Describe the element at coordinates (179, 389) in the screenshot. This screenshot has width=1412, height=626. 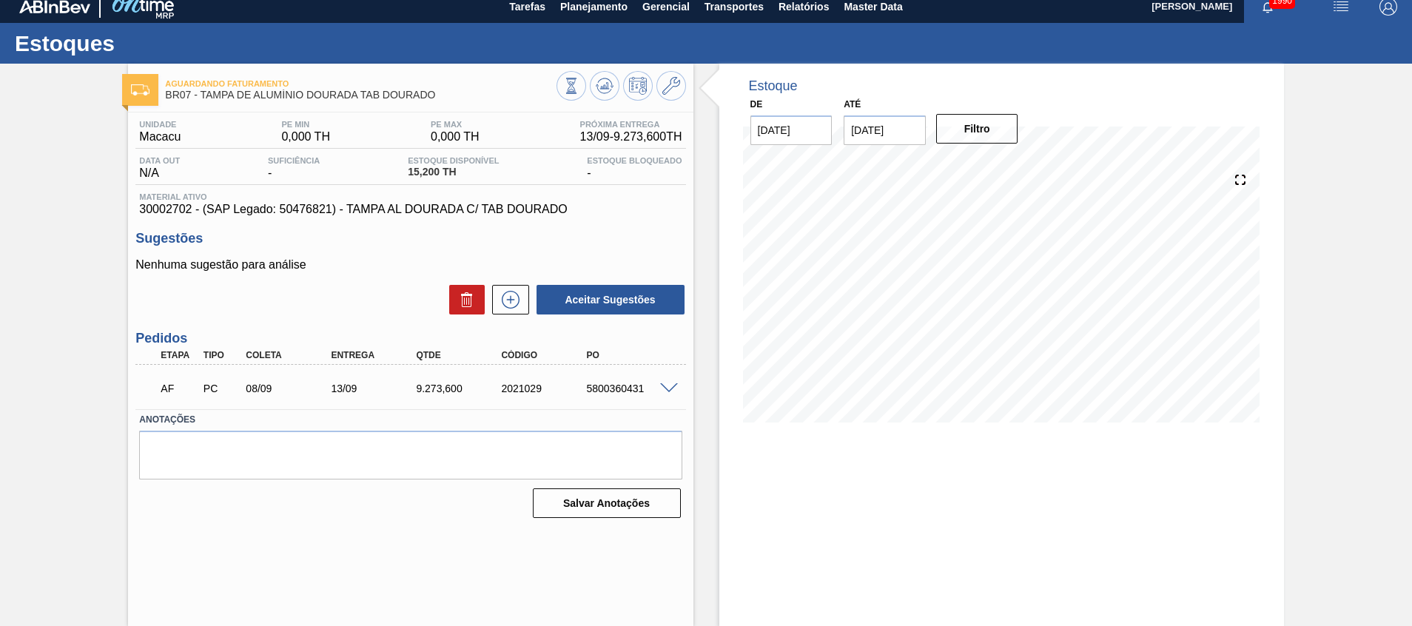
I see `p: AF` at that location.